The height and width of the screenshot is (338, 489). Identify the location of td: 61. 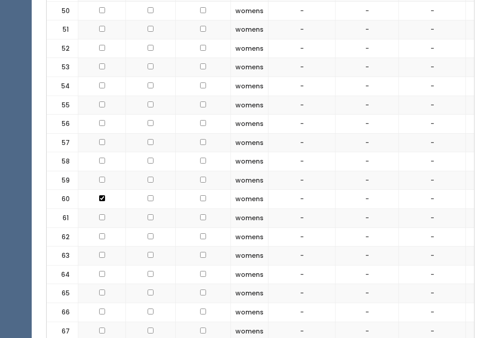
(63, 218).